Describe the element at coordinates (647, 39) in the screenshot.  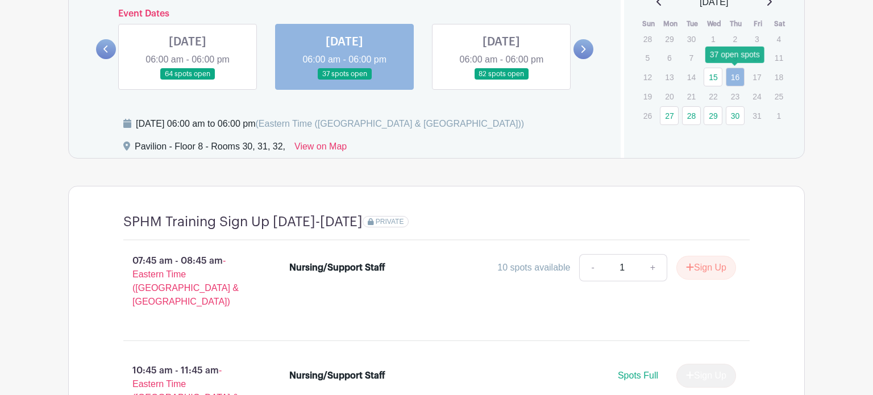
I see `p: 28` at that location.